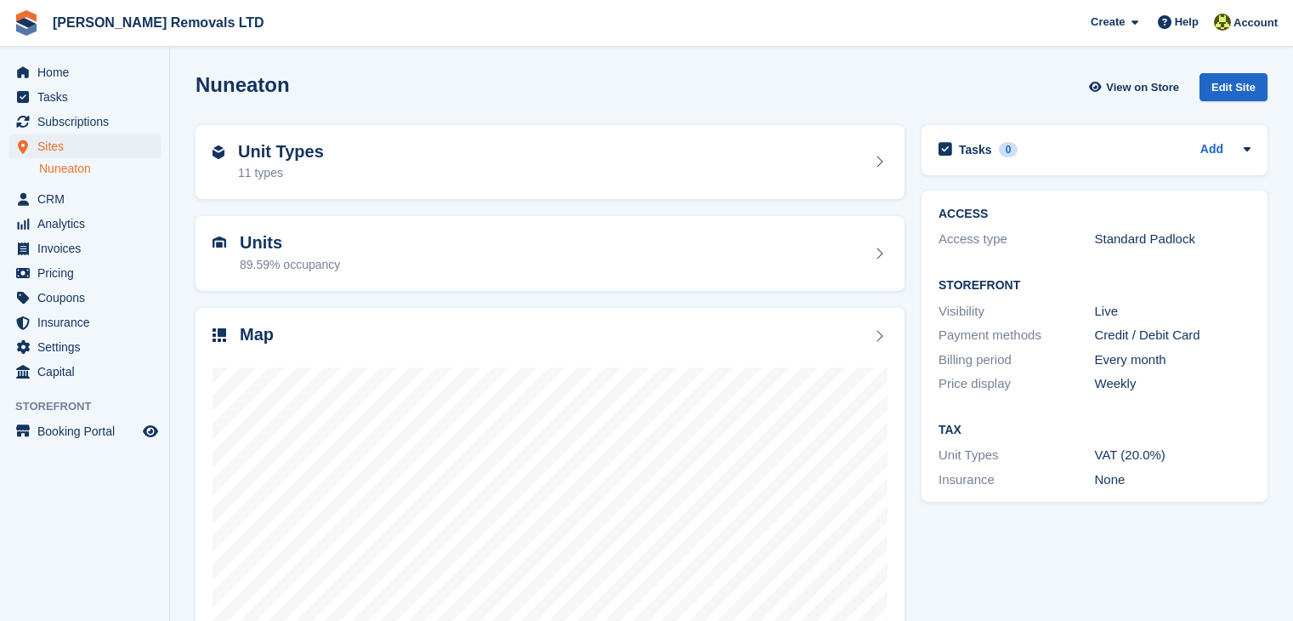  What do you see at coordinates (88, 248) in the screenshot?
I see `span: Invoices` at bounding box center [88, 248].